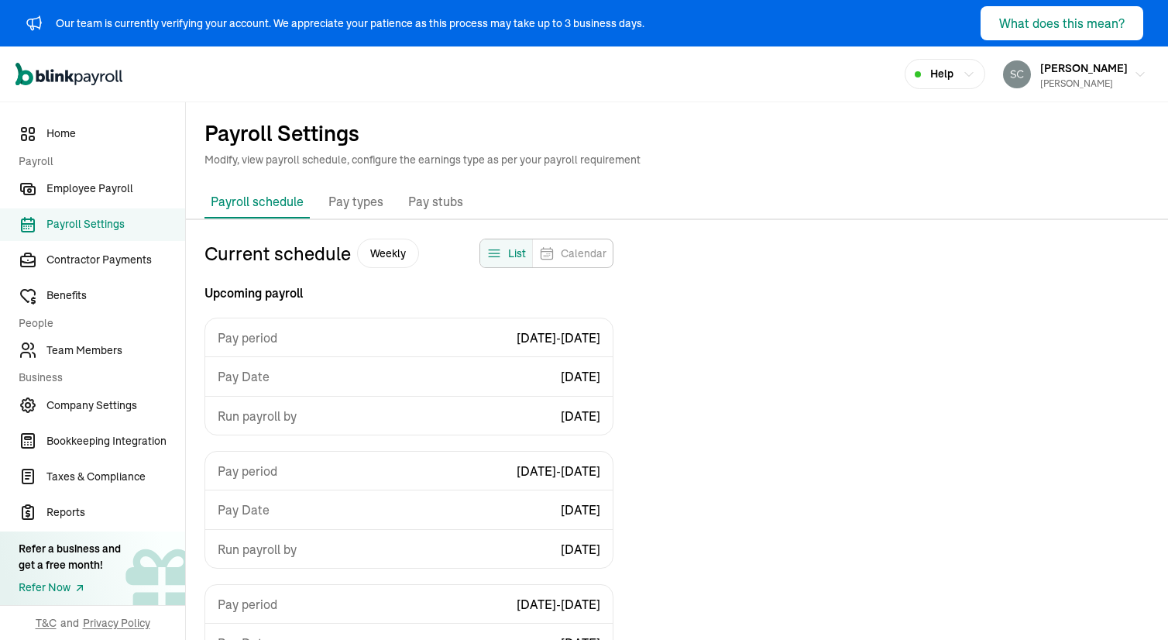 The width and height of the screenshot is (1168, 640). I want to click on nav: Global, so click(69, 74).